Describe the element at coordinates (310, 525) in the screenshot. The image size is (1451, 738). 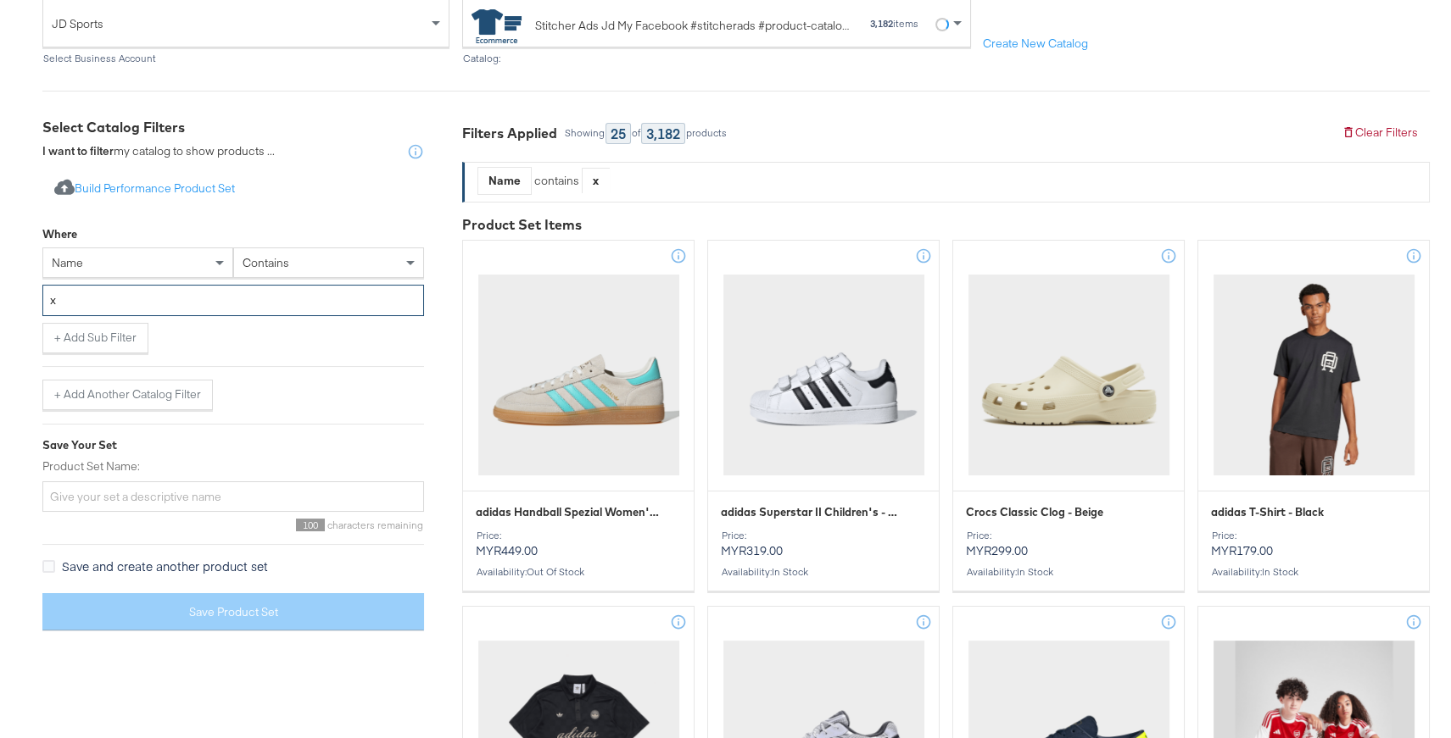
I see `span: 100` at that location.